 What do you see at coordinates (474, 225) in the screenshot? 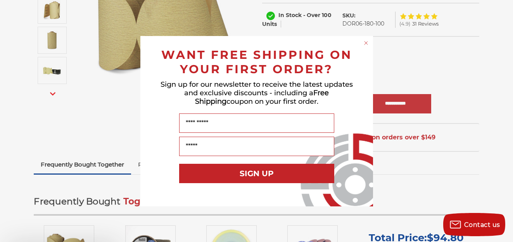
I see `button: Contact us` at bounding box center [474, 225].